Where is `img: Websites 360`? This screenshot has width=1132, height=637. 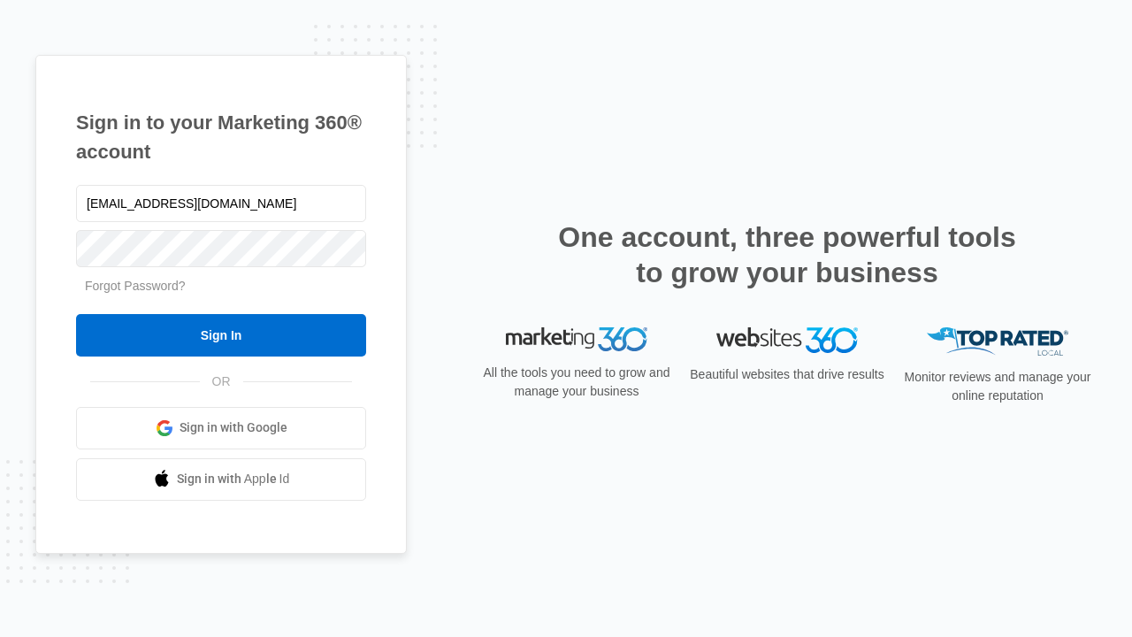 img: Websites 360 is located at coordinates (787, 340).